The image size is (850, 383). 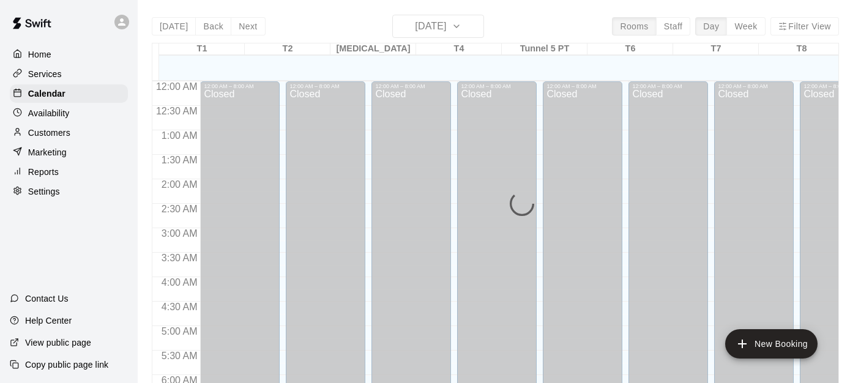 What do you see at coordinates (179, 209) in the screenshot?
I see `span: 2:30 AM` at bounding box center [179, 209].